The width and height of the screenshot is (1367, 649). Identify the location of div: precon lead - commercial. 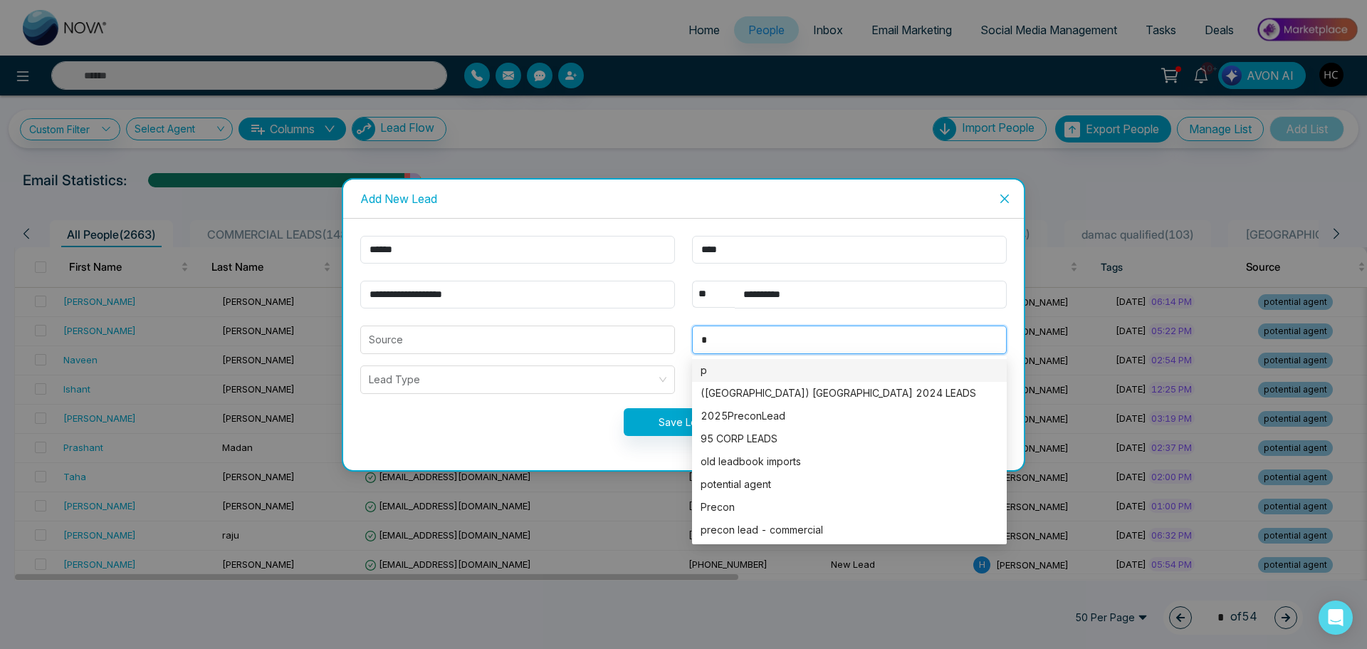
(849, 530).